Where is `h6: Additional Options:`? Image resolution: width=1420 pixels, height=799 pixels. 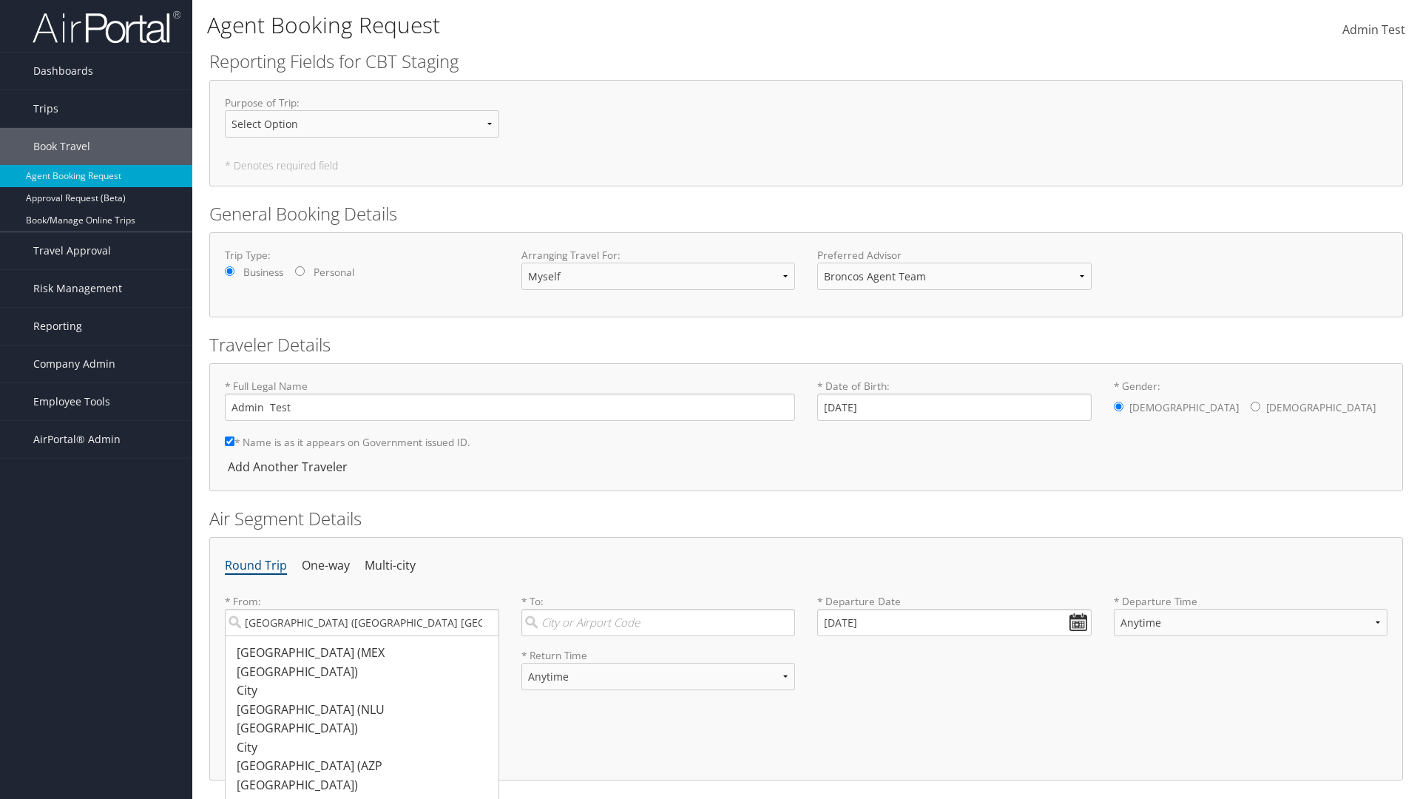
h6: Additional Options: is located at coordinates (806, 728).